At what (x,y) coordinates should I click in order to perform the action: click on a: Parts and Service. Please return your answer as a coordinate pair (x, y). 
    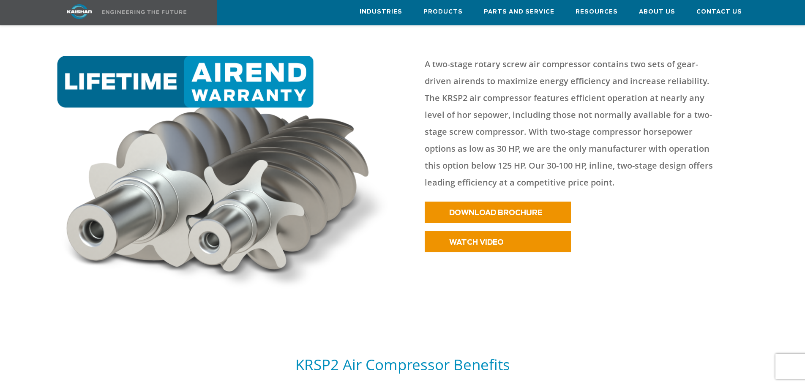
    Looking at the image, I should click on (519, 12).